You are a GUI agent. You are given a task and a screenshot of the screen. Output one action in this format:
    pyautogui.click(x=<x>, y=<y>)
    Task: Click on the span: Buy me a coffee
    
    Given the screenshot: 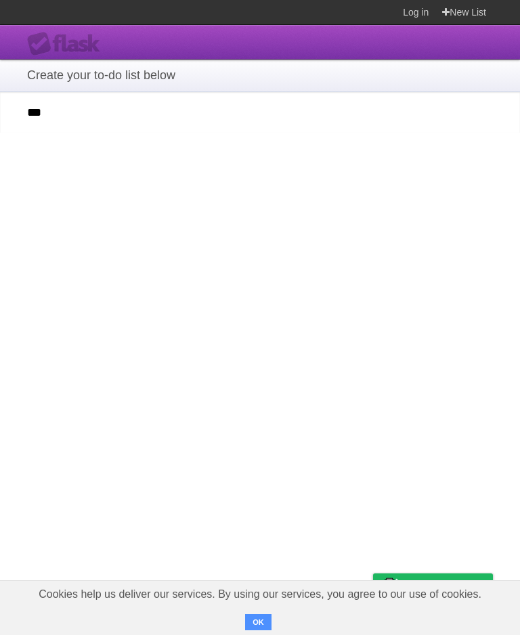 What is the action you would take?
    pyautogui.click(x=444, y=586)
    